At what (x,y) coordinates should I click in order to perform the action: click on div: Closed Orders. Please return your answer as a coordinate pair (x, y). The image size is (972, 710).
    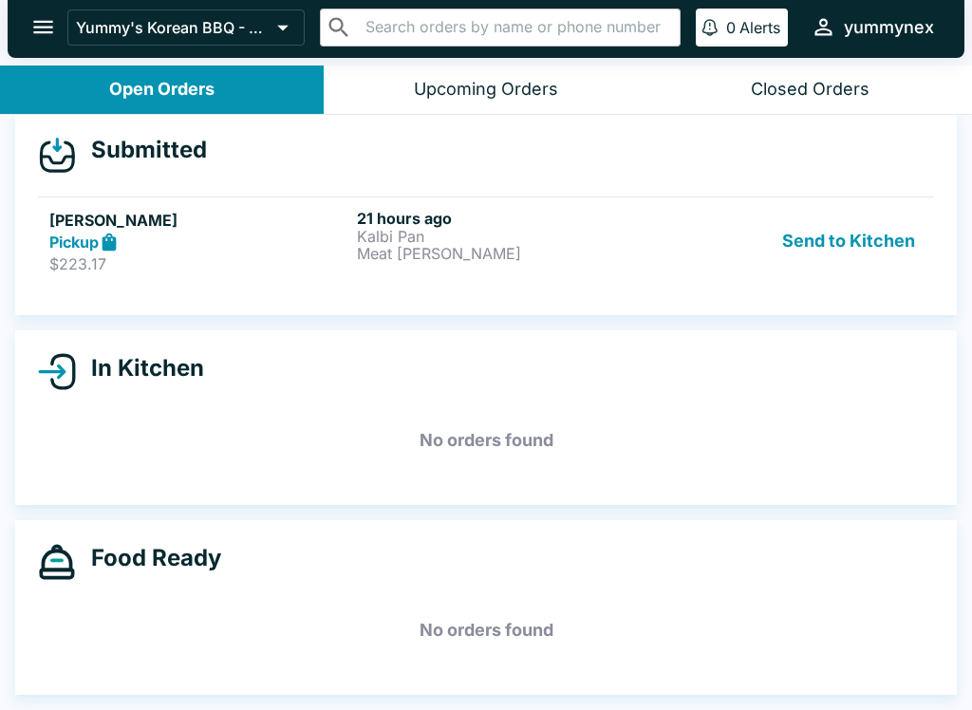
    Looking at the image, I should click on (810, 89).